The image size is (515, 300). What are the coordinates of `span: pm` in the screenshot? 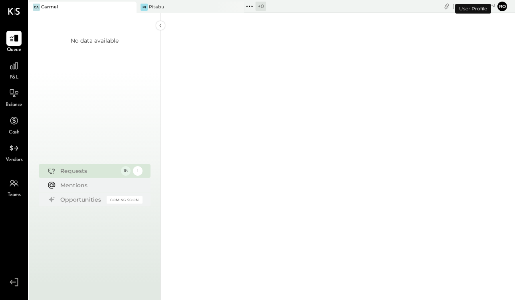 It's located at (491, 6).